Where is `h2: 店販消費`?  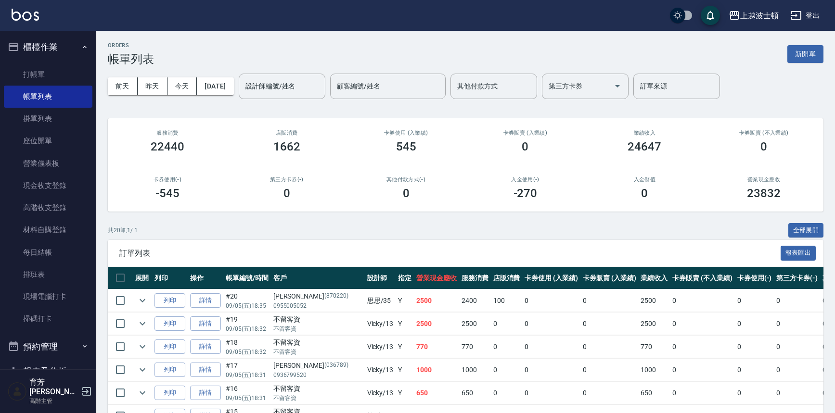
h2: 店販消費 is located at coordinates (287, 133).